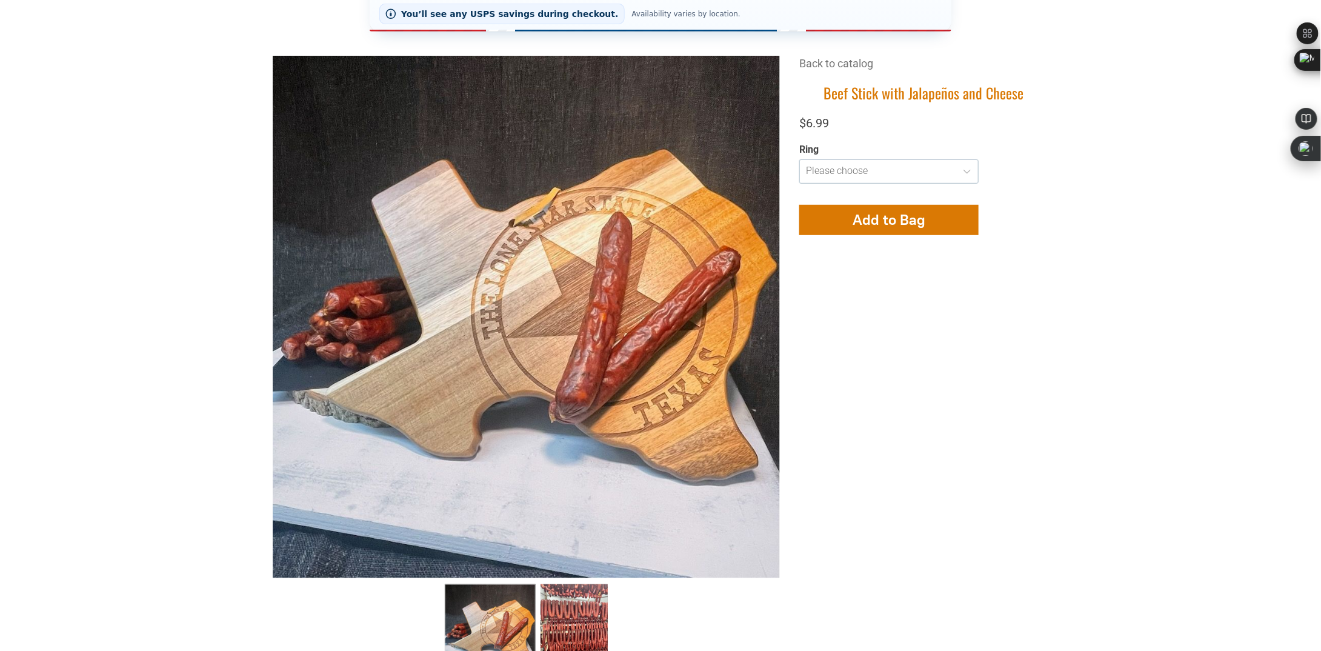  Describe the element at coordinates (889, 219) in the screenshot. I see `span: Add to Bag` at that location.